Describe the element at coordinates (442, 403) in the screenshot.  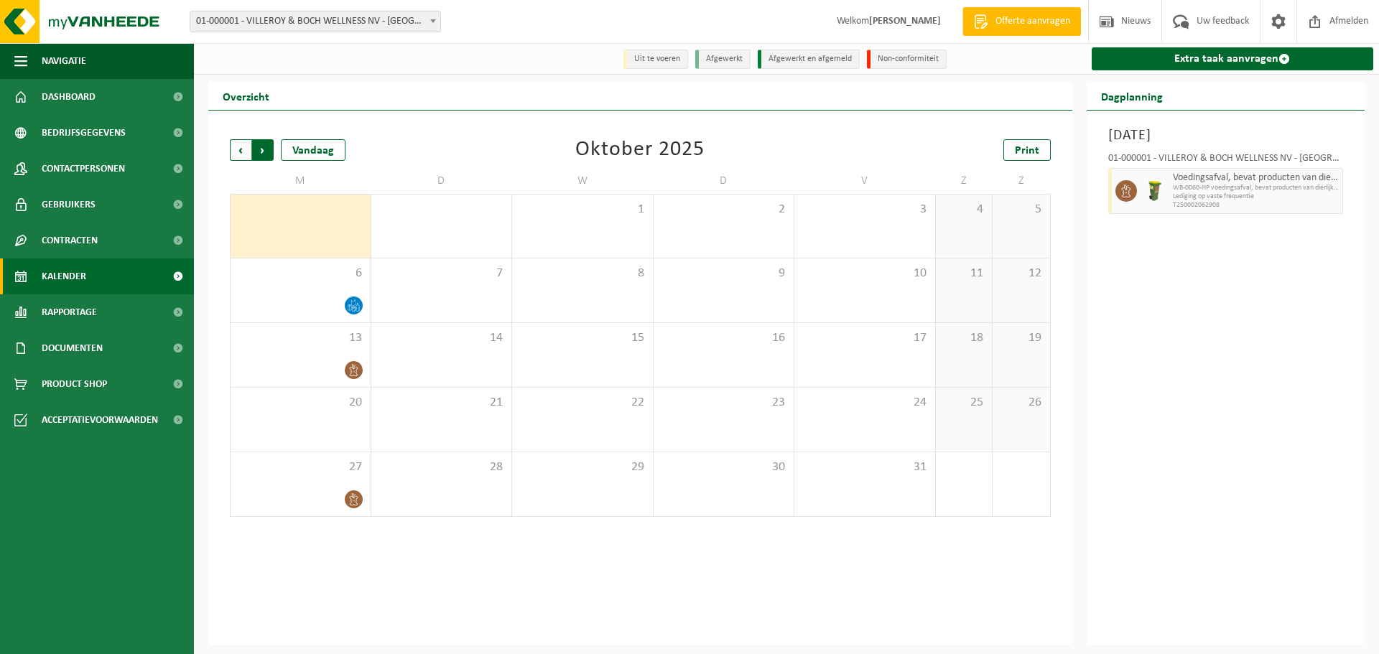
I see `span: 21` at that location.